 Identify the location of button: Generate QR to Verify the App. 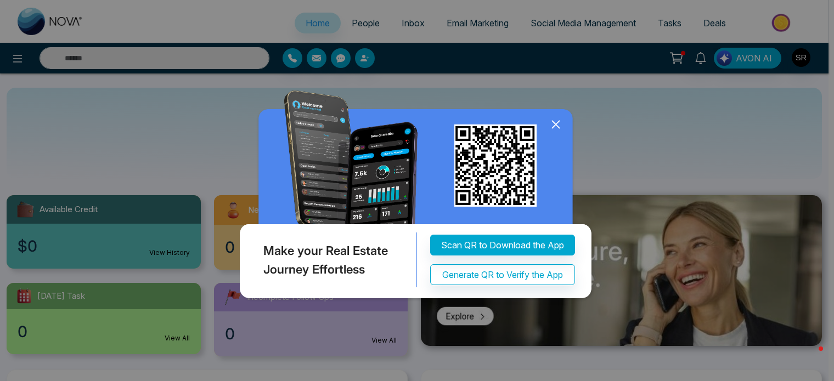
(503, 275).